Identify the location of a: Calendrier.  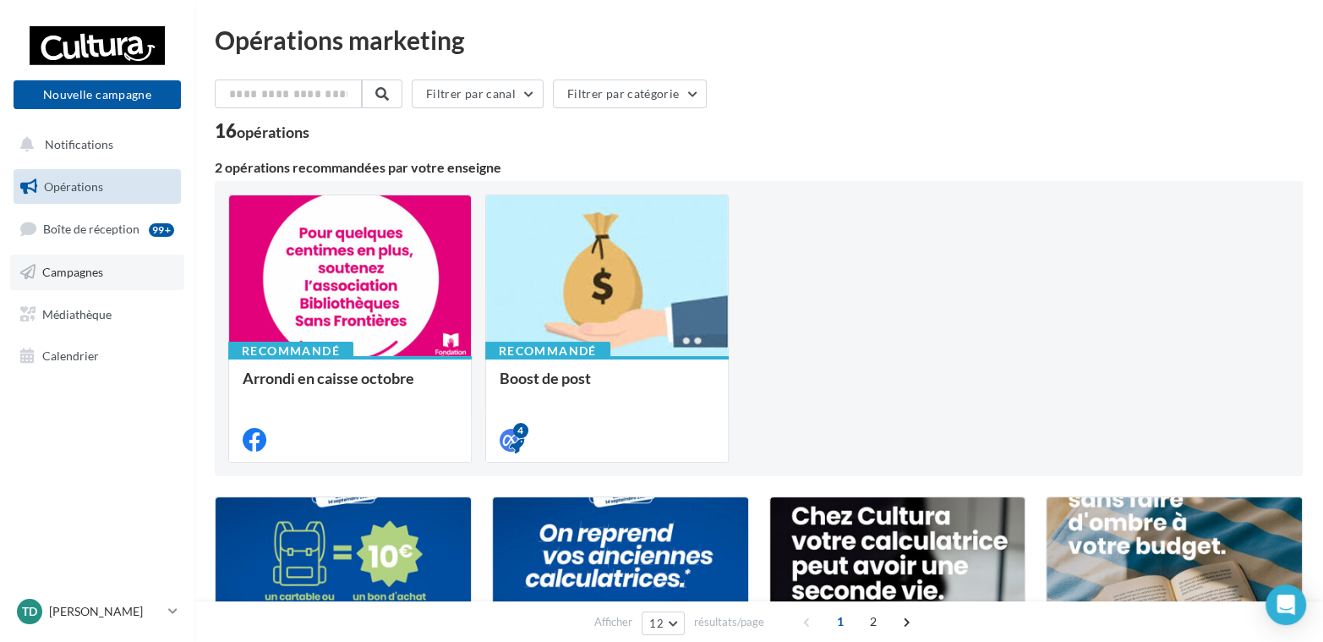
(97, 356).